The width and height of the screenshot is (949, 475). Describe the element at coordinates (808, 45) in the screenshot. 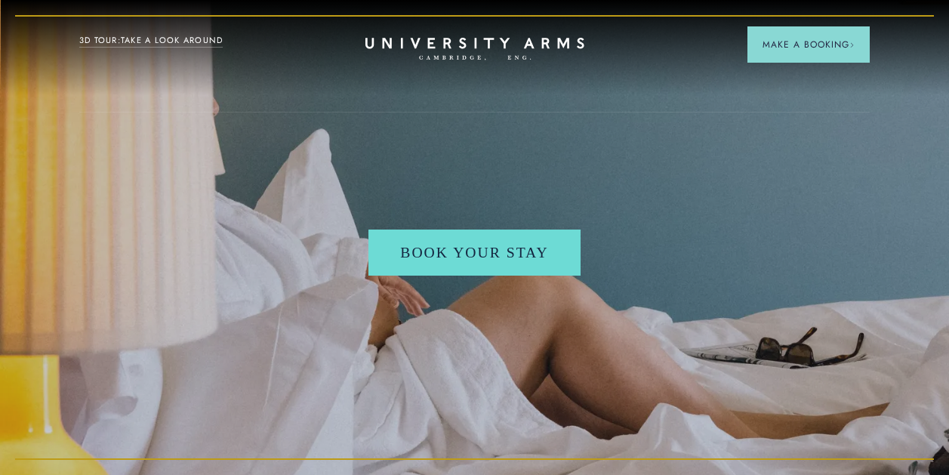

I see `button: Make a BookingArrow icon` at that location.